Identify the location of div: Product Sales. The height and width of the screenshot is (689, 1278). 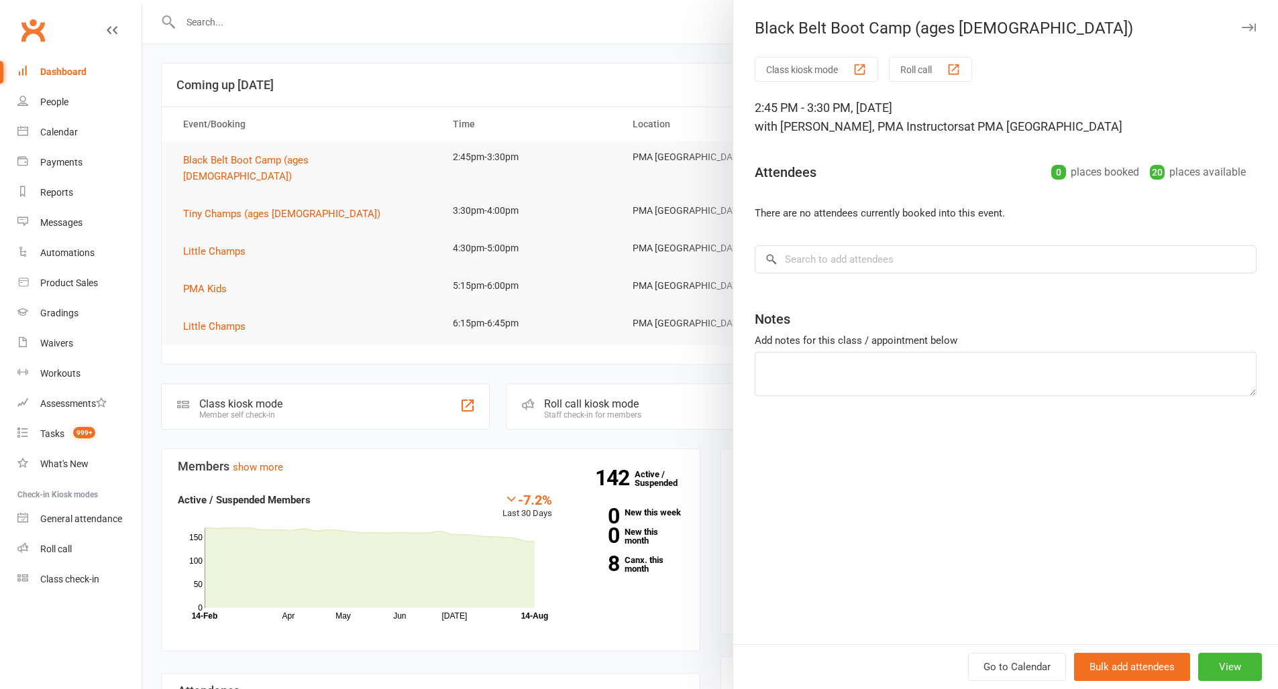
(69, 283).